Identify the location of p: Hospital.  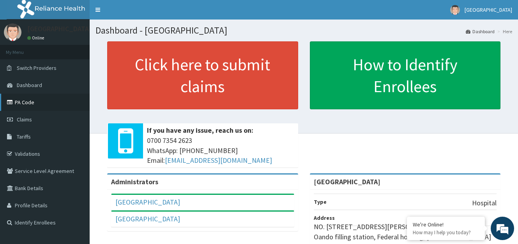
(485, 203).